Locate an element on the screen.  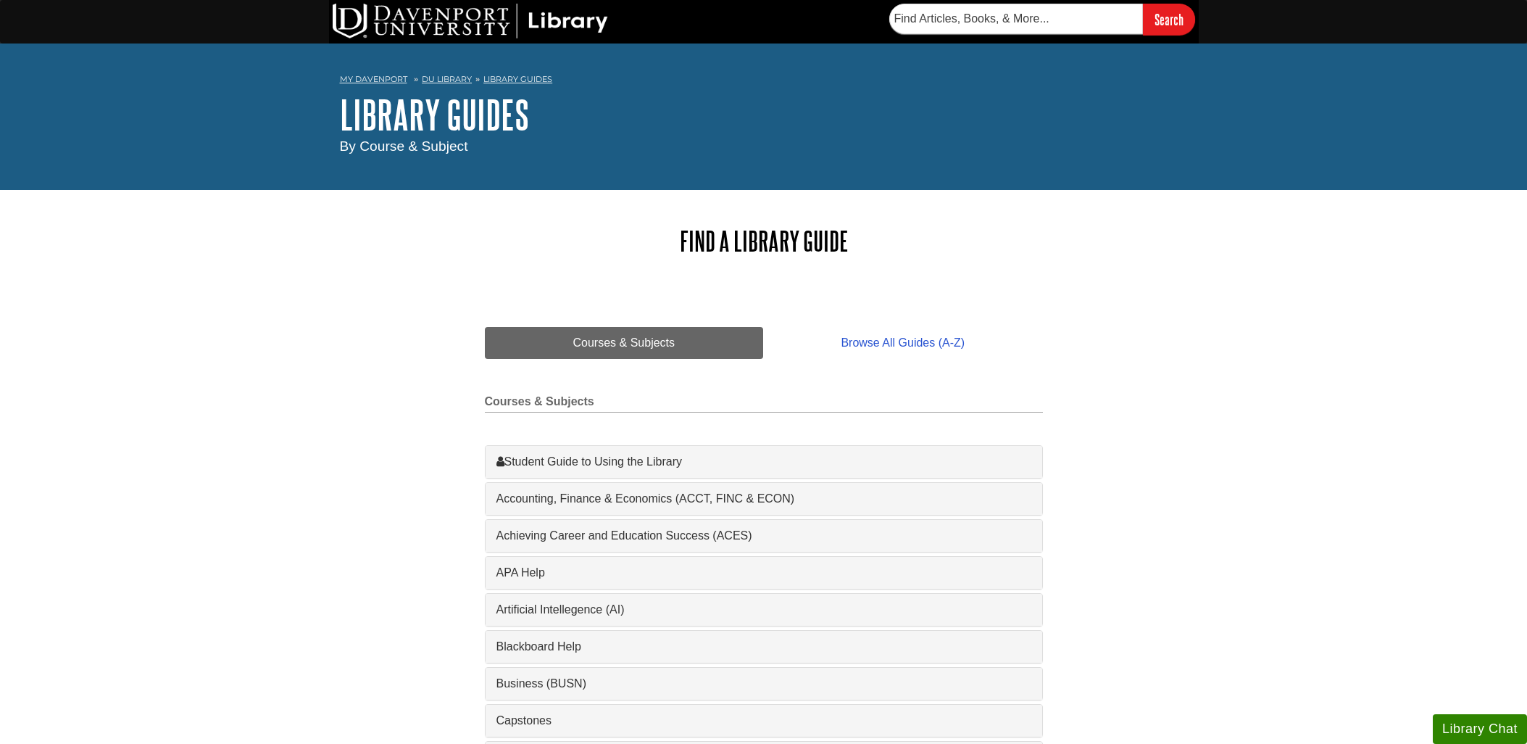
h2: Find a Library Guide is located at coordinates (764, 241).